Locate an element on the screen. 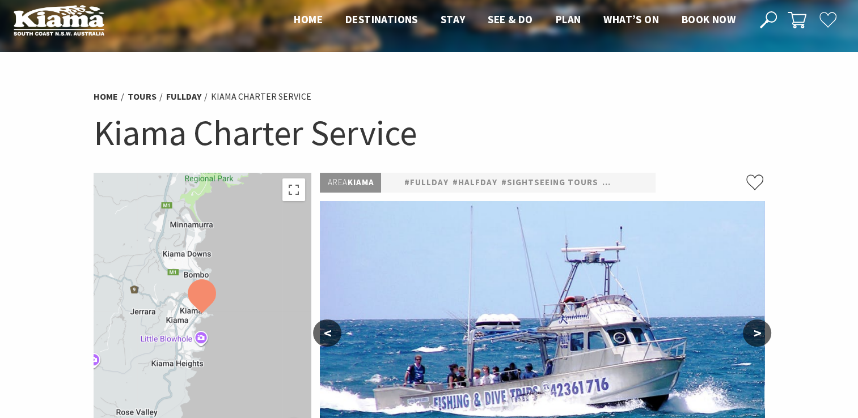 This screenshot has width=858, height=418. span: See & Do is located at coordinates (510, 19).